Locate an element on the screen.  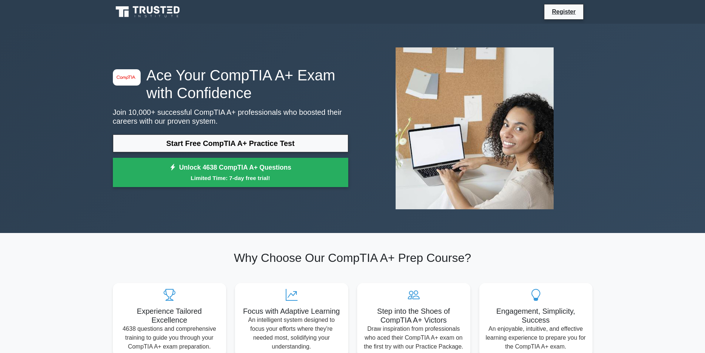
a: Start Free CompTIA A+ Practice Test is located at coordinates (231, 143).